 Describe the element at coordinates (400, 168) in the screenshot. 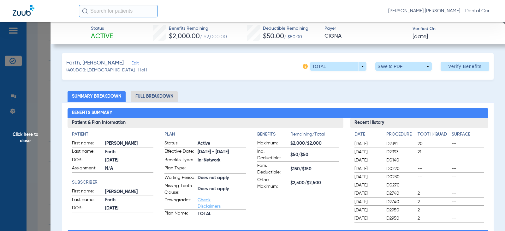

I see `span: D0220` at that location.